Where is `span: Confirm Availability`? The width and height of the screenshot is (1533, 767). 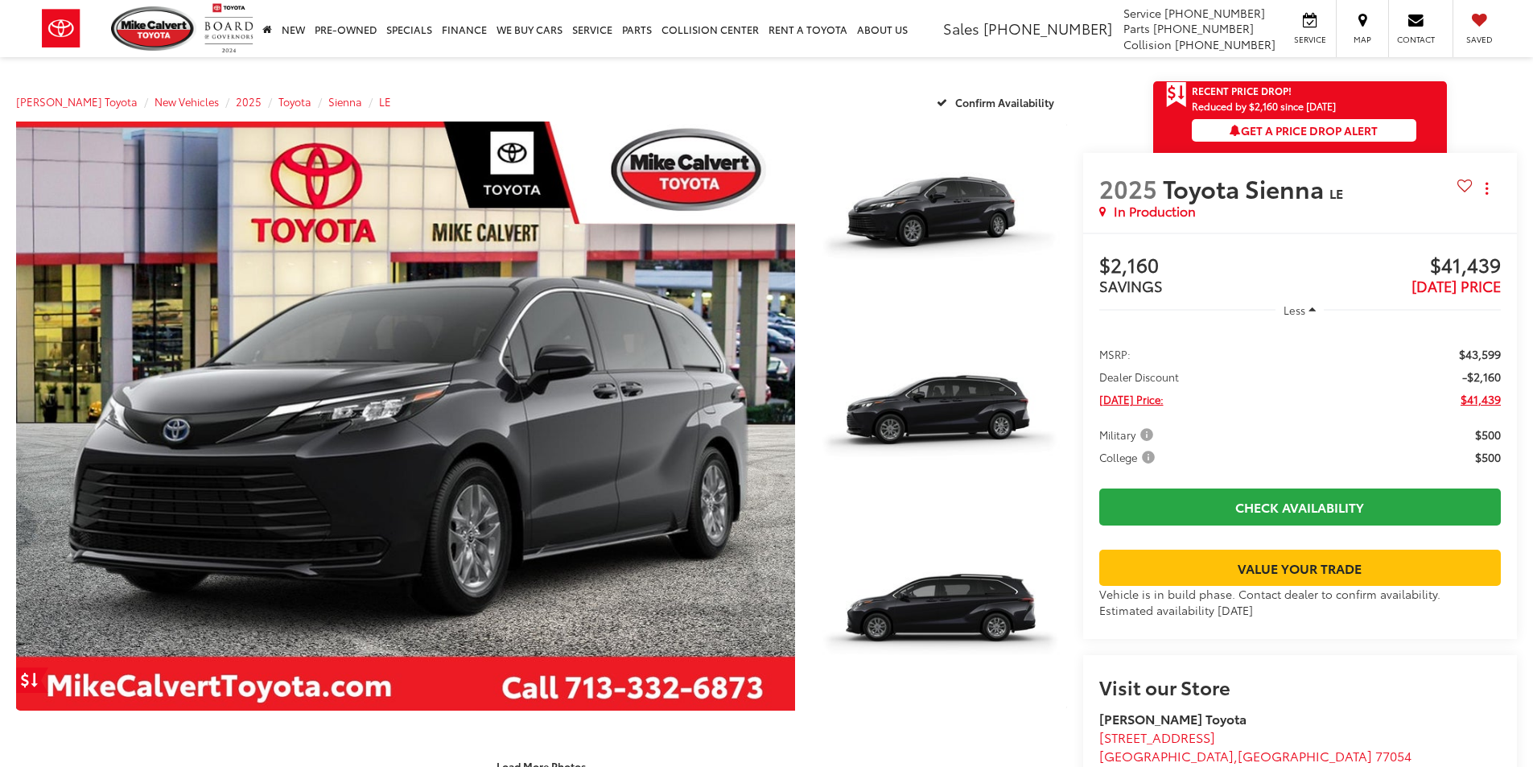 span: Confirm Availability is located at coordinates (1004, 102).